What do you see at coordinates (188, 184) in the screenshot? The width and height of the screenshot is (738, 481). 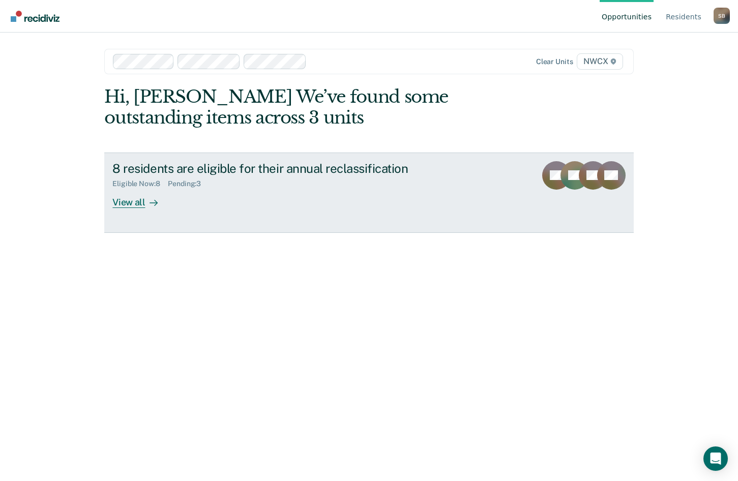 I see `div: Pending : 3` at bounding box center [188, 184].